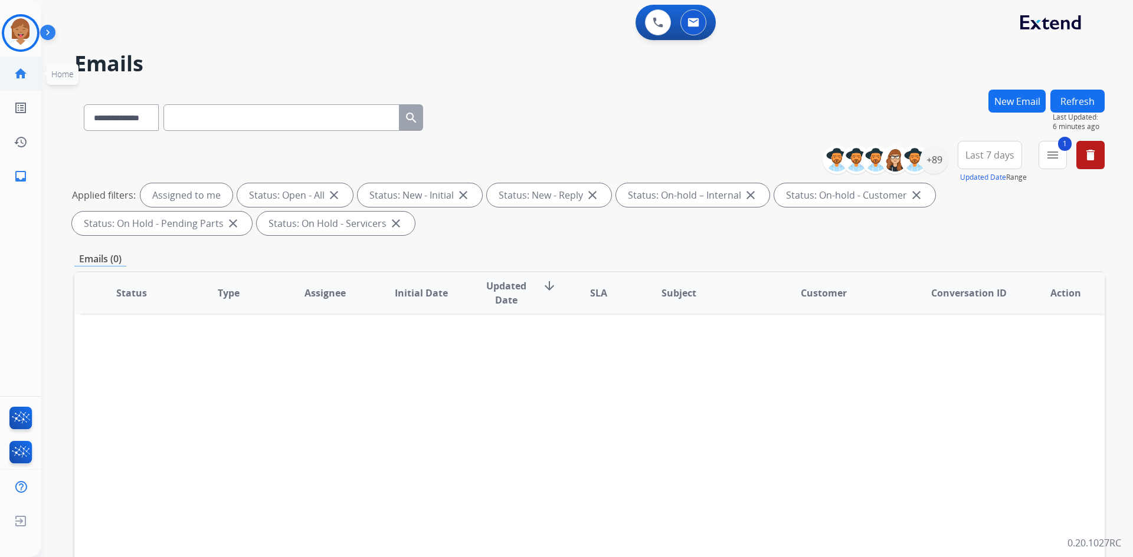 Image resolution: width=1133 pixels, height=557 pixels. I want to click on p: Applied filters:, so click(104, 195).